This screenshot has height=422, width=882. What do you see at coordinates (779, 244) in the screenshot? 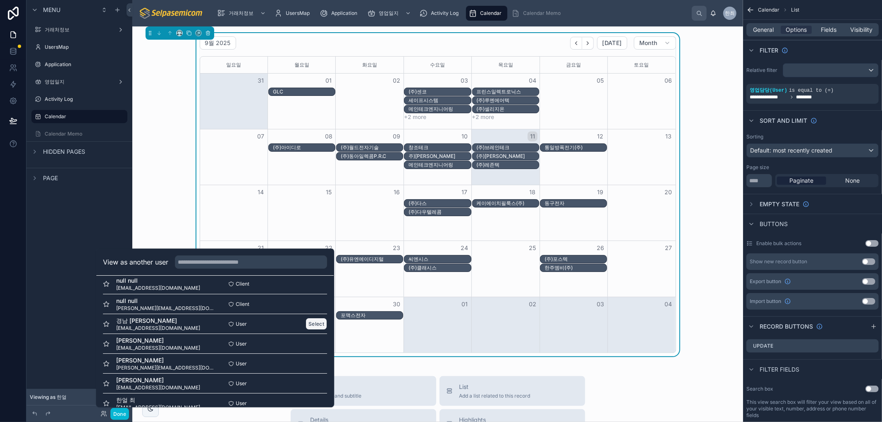
I see `label: Enable bulk actions` at bounding box center [779, 244].